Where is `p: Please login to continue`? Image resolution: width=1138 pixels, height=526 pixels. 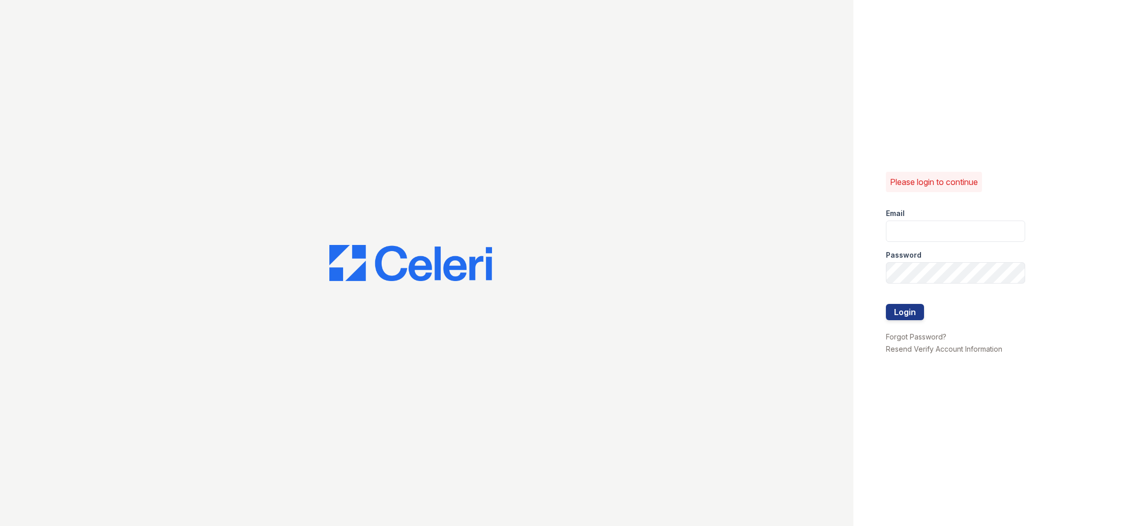 p: Please login to continue is located at coordinates (934, 182).